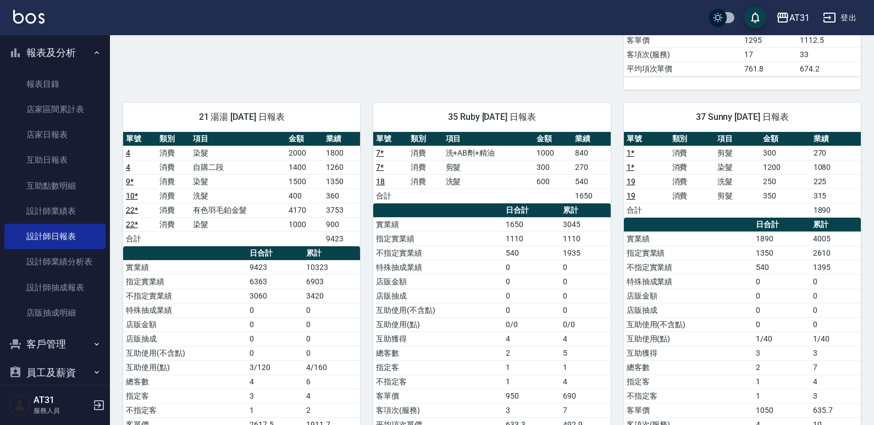  Describe the element at coordinates (332, 367) in the screenshot. I see `td: 4/160` at that location.